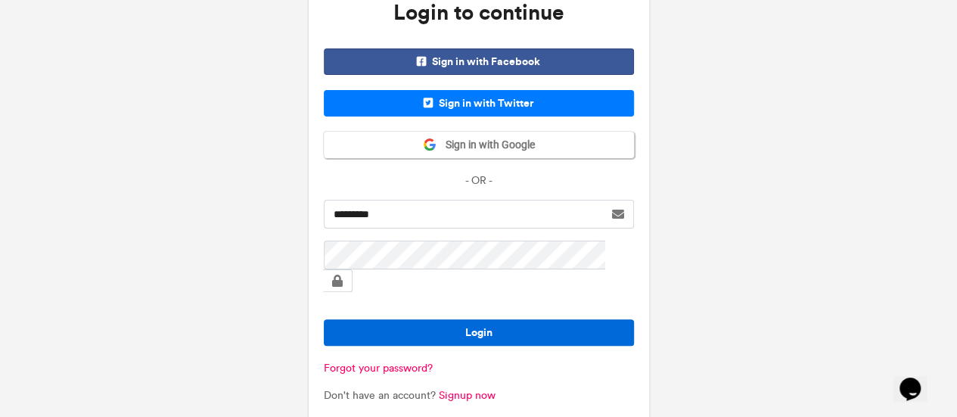 The image size is (957, 417). What do you see at coordinates (485, 145) in the screenshot?
I see `span: Sign in with Google` at bounding box center [485, 145].